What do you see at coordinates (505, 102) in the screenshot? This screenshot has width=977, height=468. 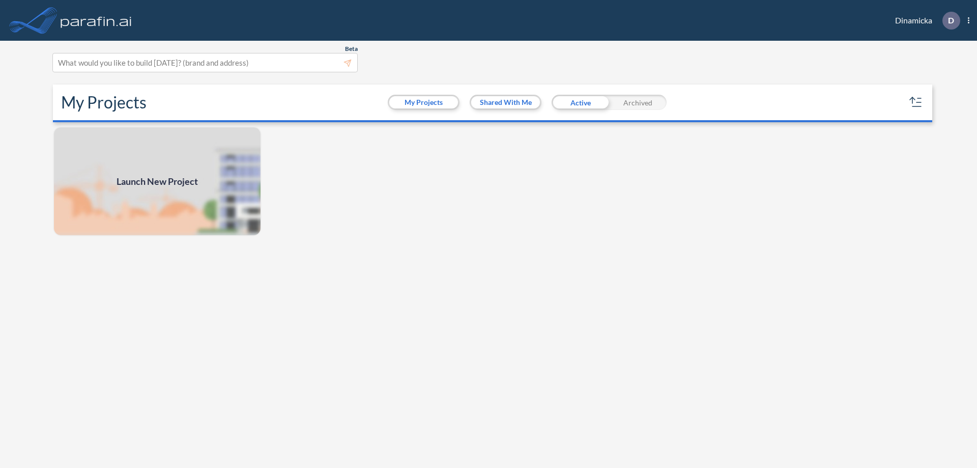 I see `button: Shared With Me` at bounding box center [505, 102].